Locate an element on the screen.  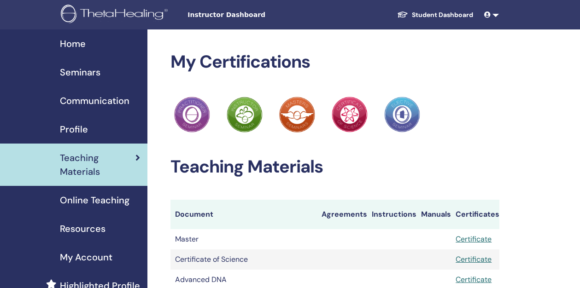
th: Certificates is located at coordinates (475, 215).